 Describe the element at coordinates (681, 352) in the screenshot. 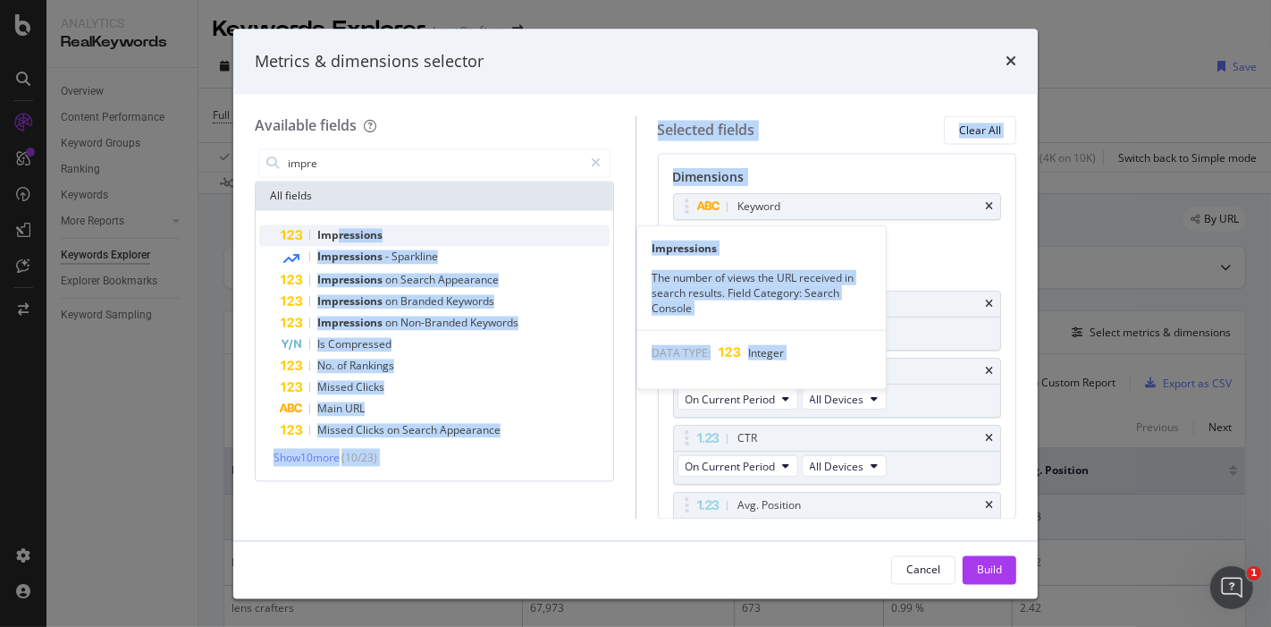

I see `span: DATA TYPE:` at that location.